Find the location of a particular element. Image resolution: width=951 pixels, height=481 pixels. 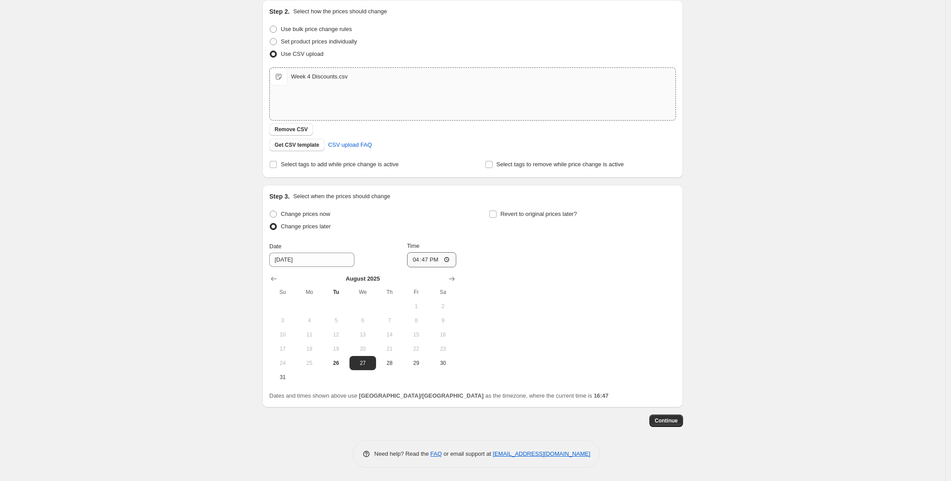

span: Time is located at coordinates (413, 245).